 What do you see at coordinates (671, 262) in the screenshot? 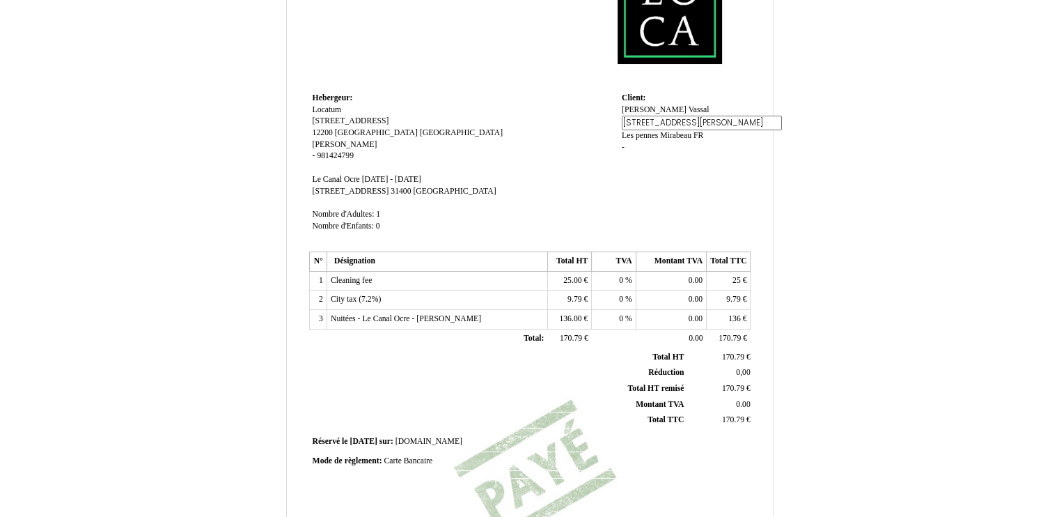
I see `th: Montant TVA` at bounding box center [671, 262].